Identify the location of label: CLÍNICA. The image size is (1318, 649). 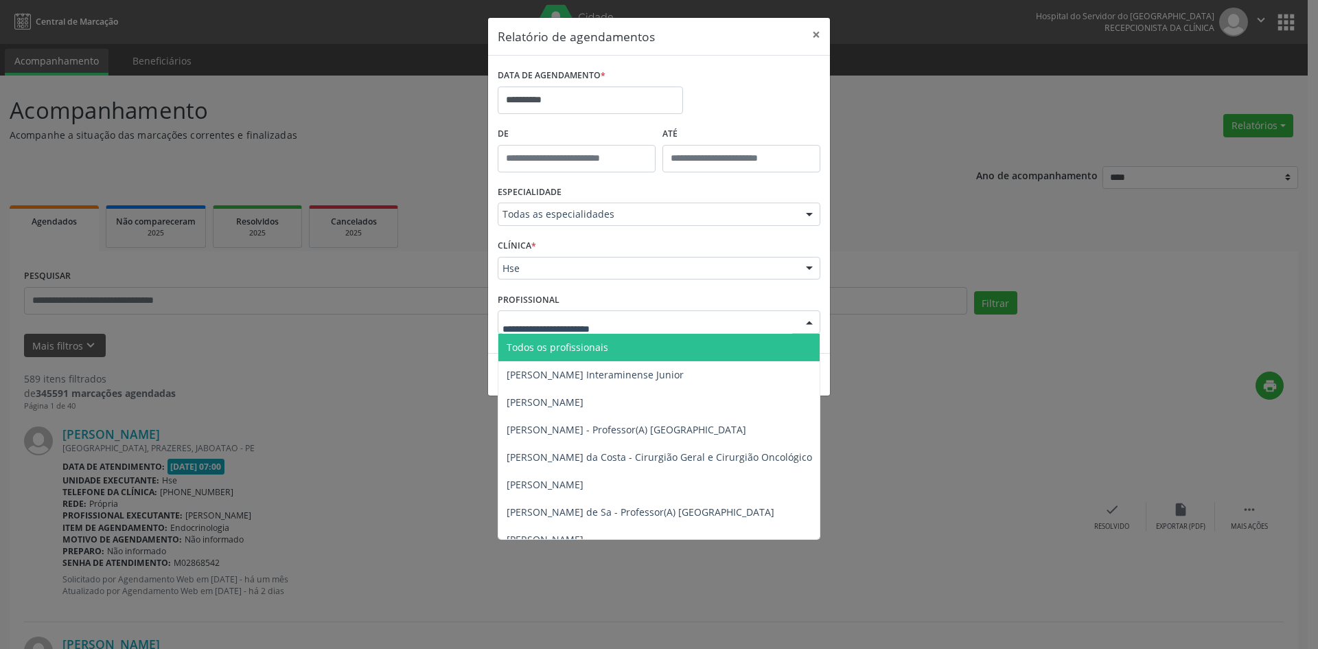
(517, 246).